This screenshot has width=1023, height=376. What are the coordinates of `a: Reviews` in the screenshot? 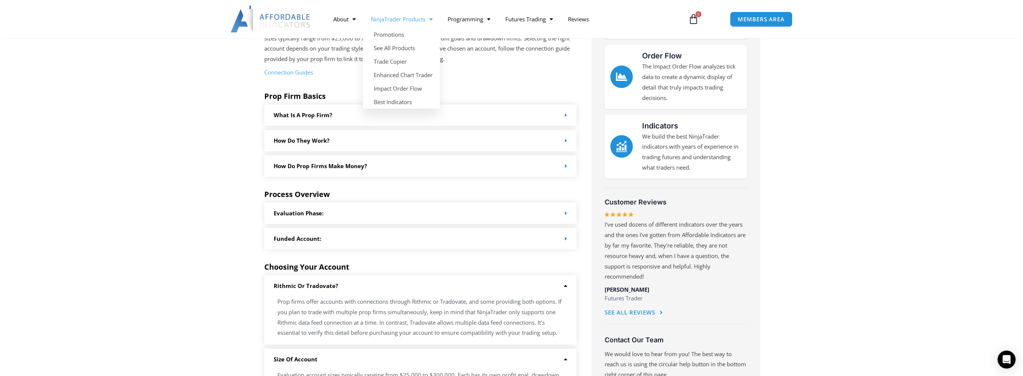 It's located at (578, 19).